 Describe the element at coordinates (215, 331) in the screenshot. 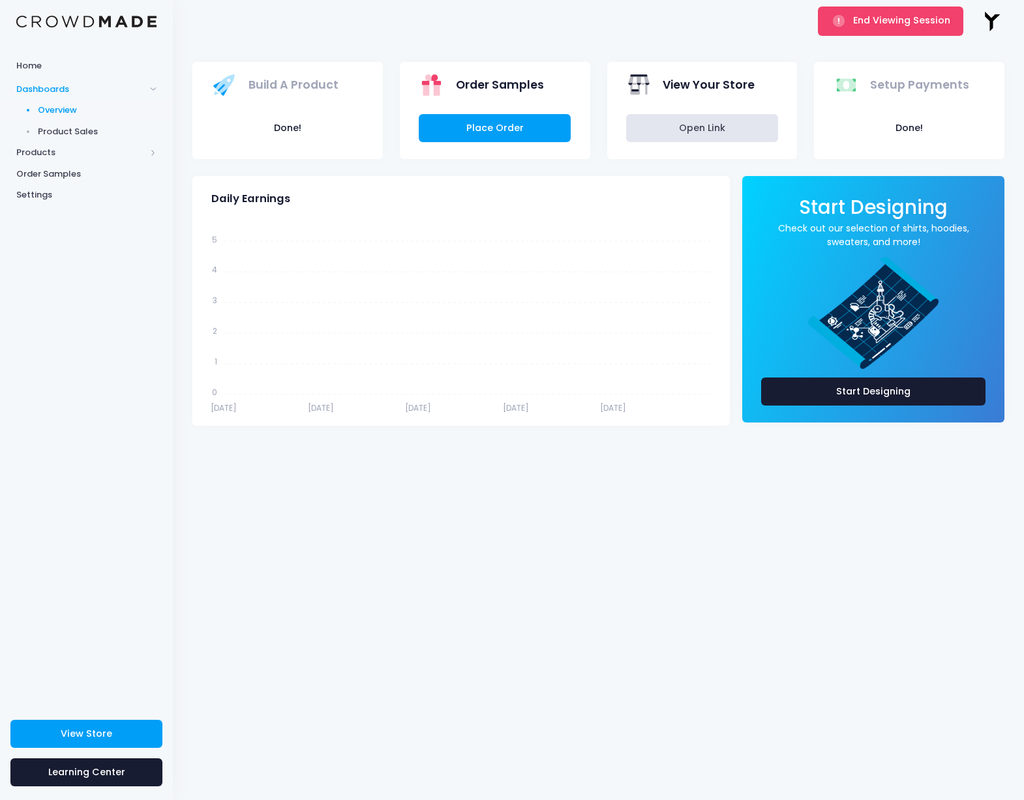

I see `tspan: 2` at that location.